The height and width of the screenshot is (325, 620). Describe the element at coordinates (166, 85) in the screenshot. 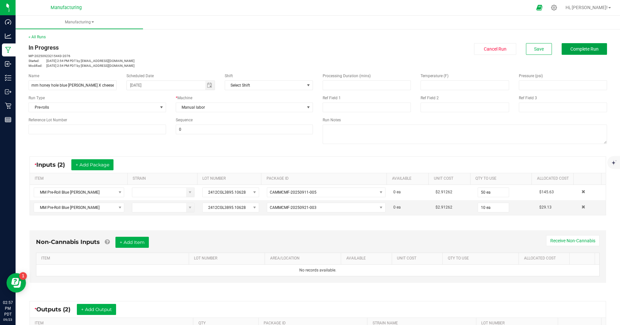

I see `input: Date` at that location.